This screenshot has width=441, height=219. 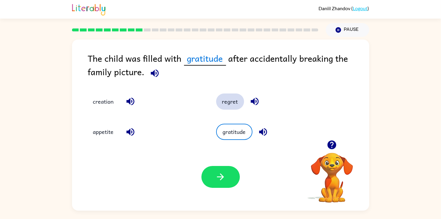 What do you see at coordinates (347, 30) in the screenshot?
I see `button: Pause` at bounding box center [347, 30].